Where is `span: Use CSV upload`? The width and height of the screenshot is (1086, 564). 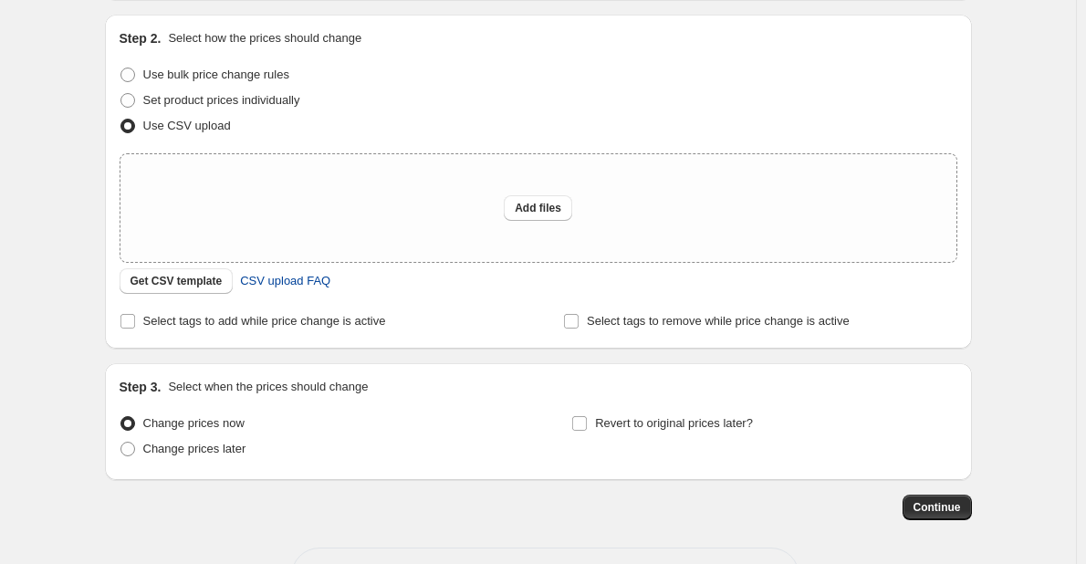
span: Use CSV upload is located at coordinates (187, 125).